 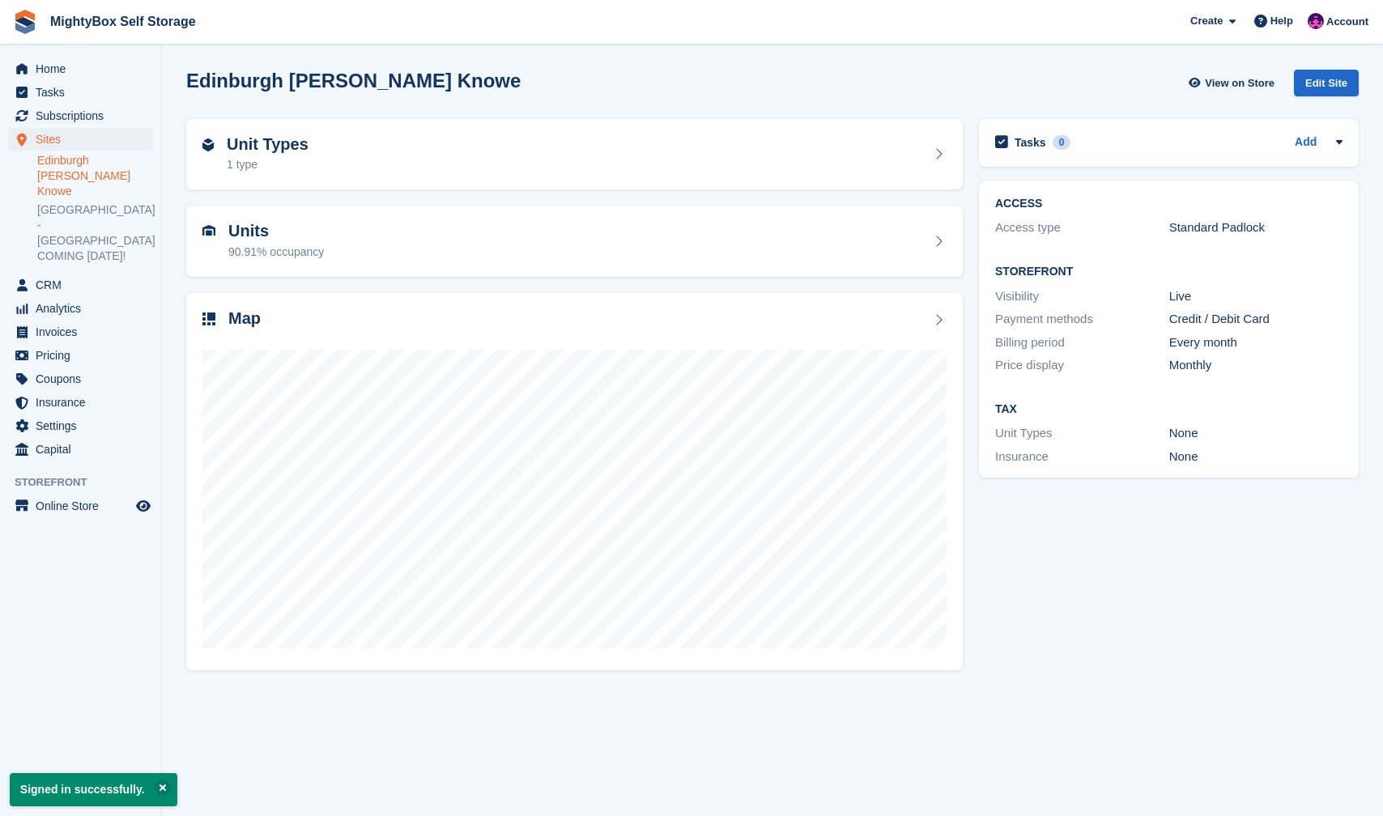 What do you see at coordinates (1326, 86) in the screenshot?
I see `a: Edit Site` at bounding box center [1326, 86].